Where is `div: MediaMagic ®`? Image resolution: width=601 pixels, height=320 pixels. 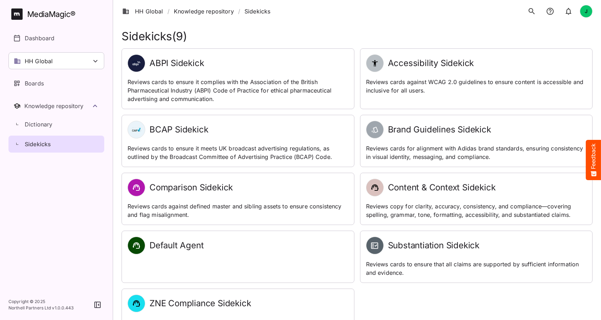
div: MediaMagic ® is located at coordinates (51, 14).